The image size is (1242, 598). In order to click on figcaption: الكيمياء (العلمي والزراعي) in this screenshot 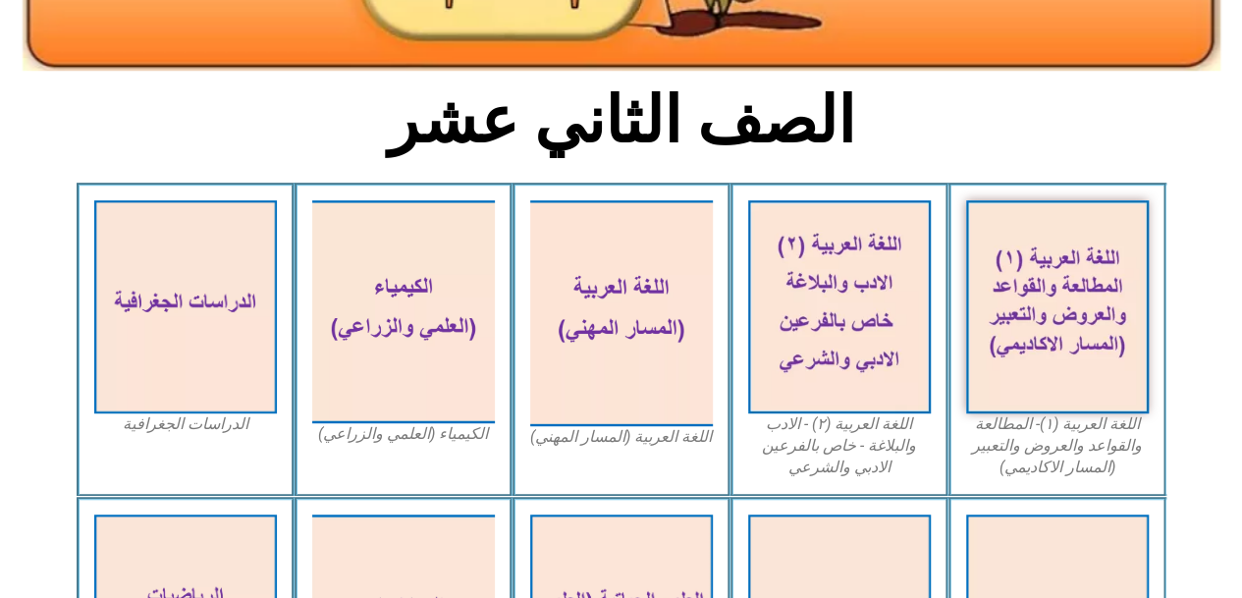, I will do `click(404, 434)`.